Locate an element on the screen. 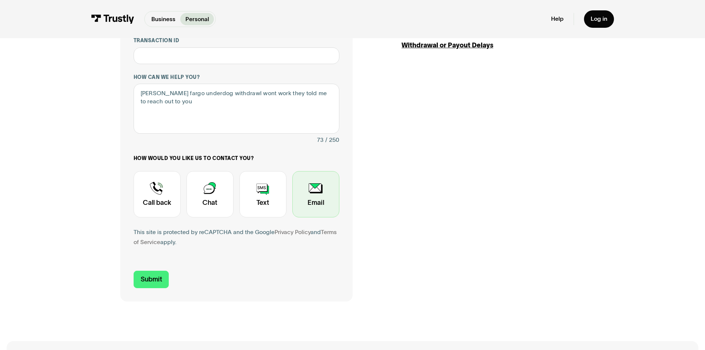 This screenshot has width=705, height=350. a: Personal Help Center /Withdrawal or Payout Delays is located at coordinates (493, 38).